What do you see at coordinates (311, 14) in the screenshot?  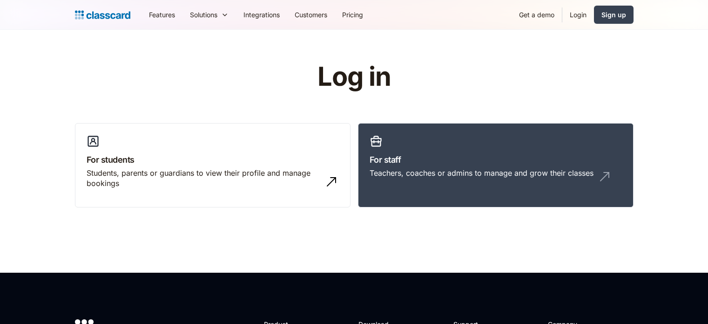 I see `a: Customers` at bounding box center [311, 14].